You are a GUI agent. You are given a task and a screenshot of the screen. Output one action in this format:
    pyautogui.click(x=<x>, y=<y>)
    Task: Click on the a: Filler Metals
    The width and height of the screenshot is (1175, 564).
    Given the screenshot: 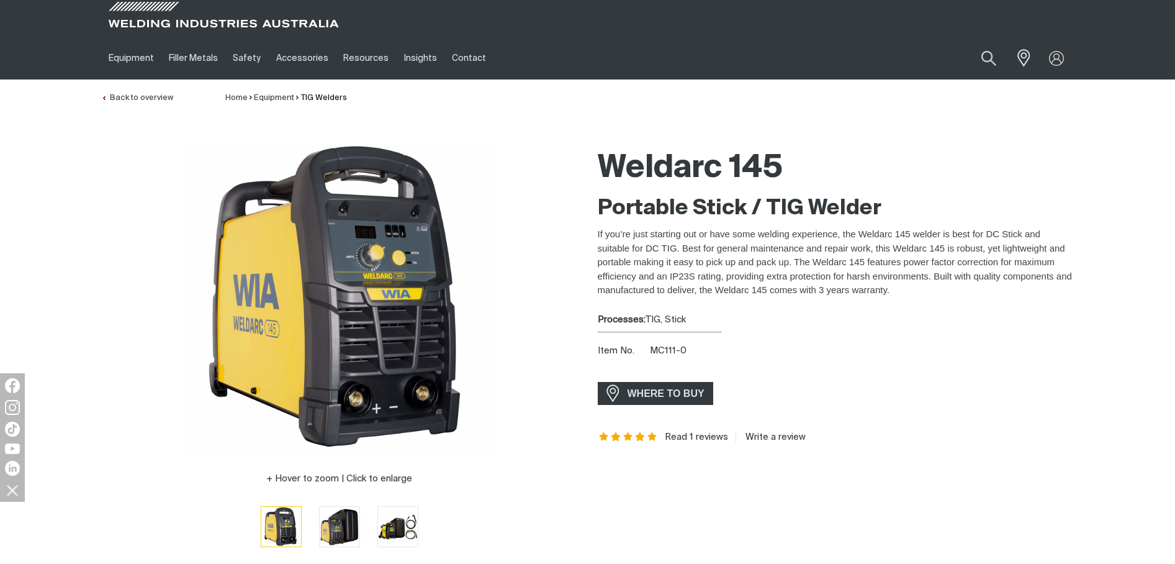 What is the action you would take?
    pyautogui.click(x=193, y=58)
    